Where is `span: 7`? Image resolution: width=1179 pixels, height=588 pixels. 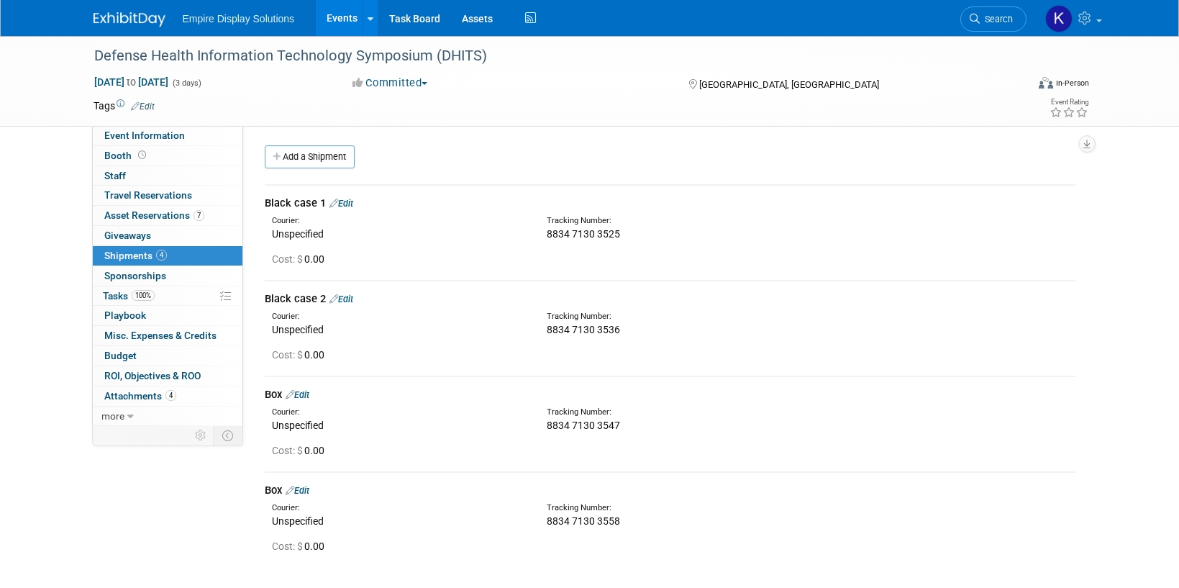
span: 7 is located at coordinates (199, 215).